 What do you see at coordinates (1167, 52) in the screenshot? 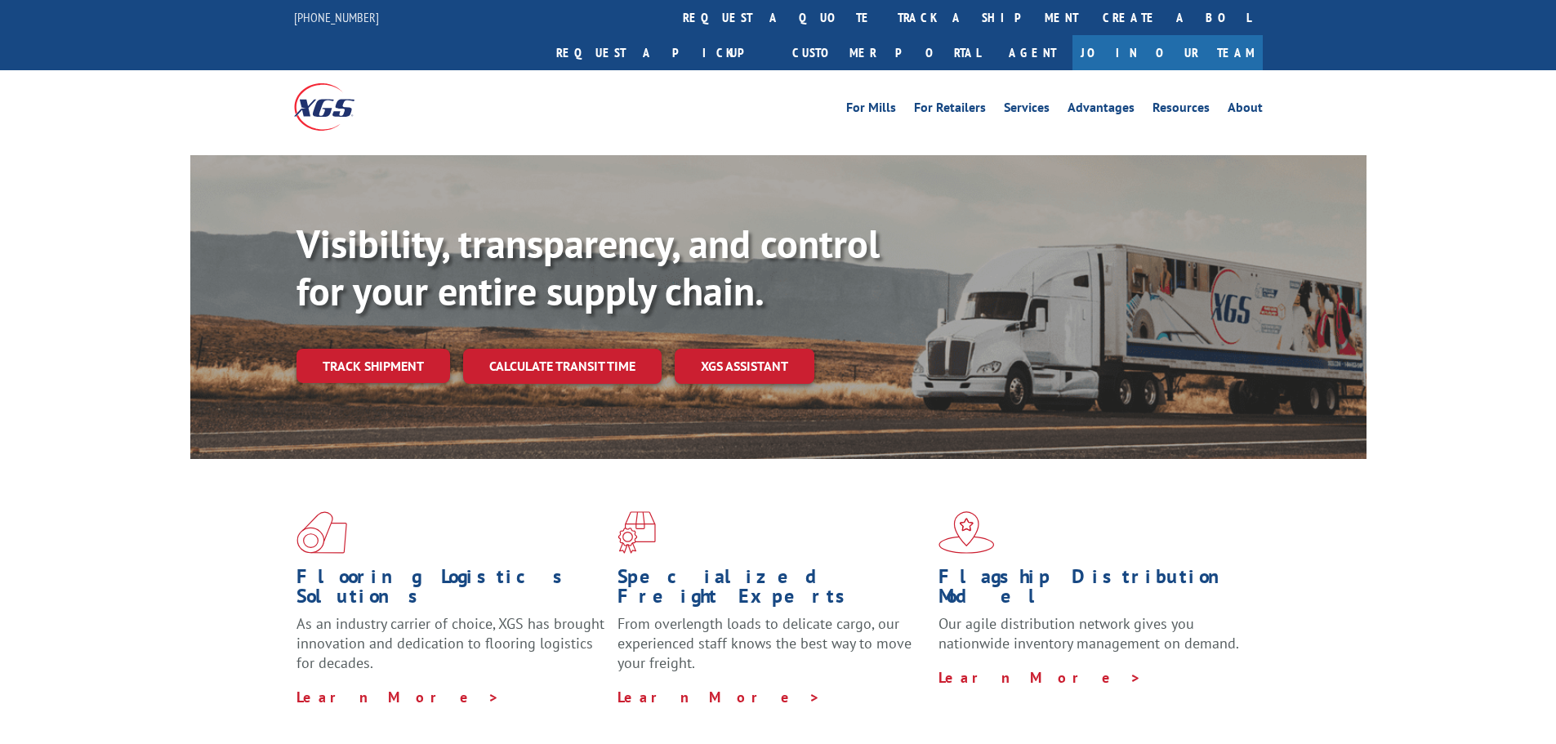
I see `a: Join Our Team` at bounding box center [1167, 52].